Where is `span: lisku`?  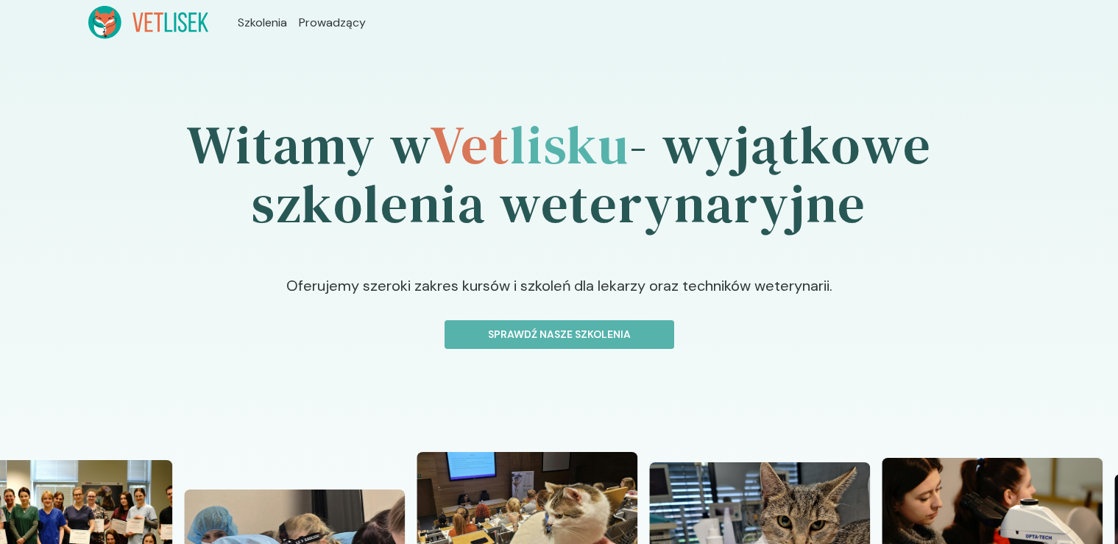
span: lisku is located at coordinates (570, 144).